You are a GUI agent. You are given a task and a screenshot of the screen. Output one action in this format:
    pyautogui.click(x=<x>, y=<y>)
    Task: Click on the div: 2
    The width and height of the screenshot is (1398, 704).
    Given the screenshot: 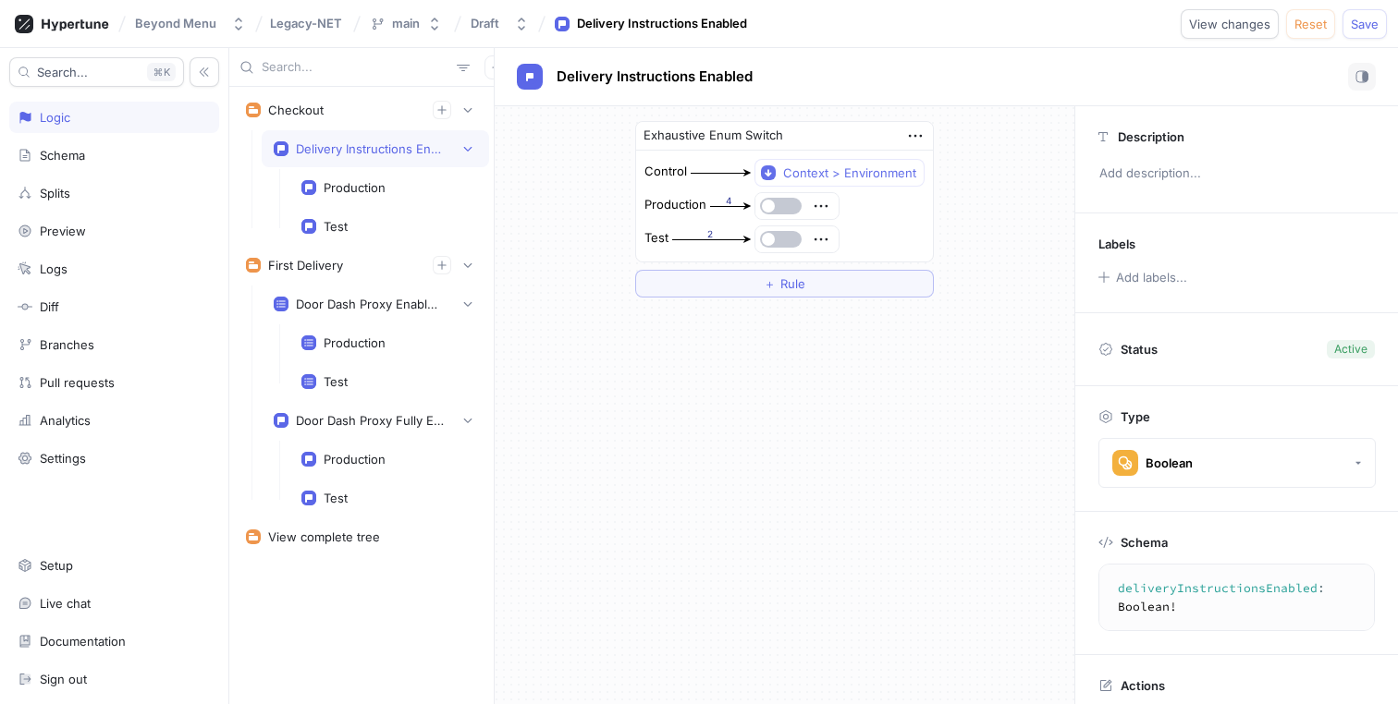 What is the action you would take?
    pyautogui.click(x=709, y=234)
    